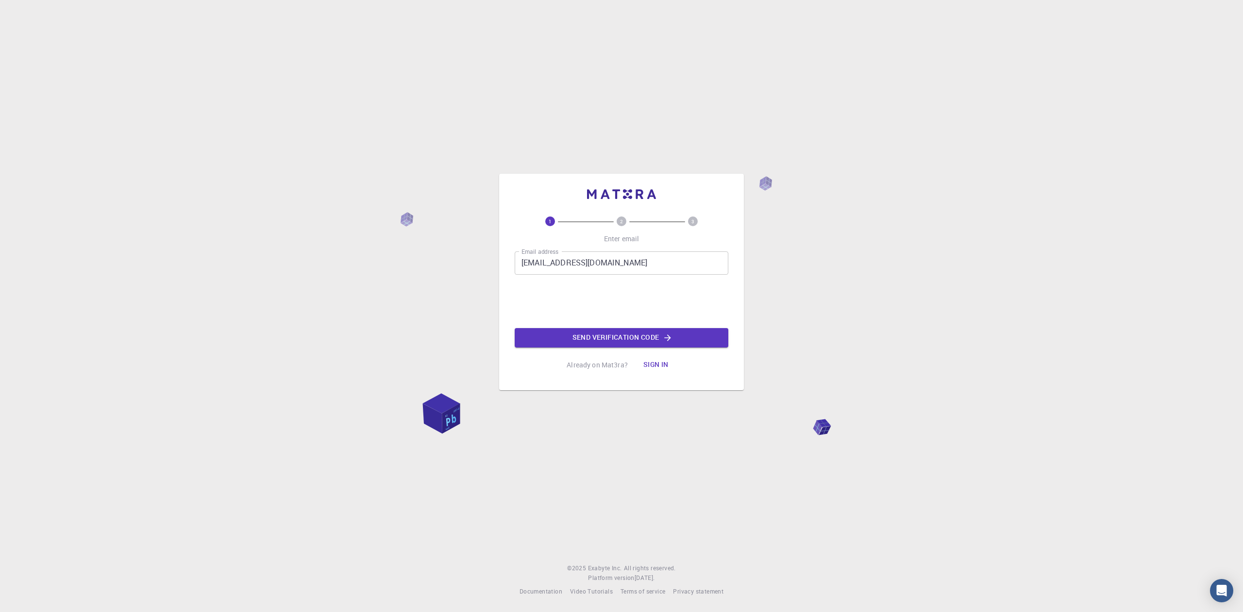 This screenshot has height=612, width=1243. I want to click on label: Email address, so click(540, 251).